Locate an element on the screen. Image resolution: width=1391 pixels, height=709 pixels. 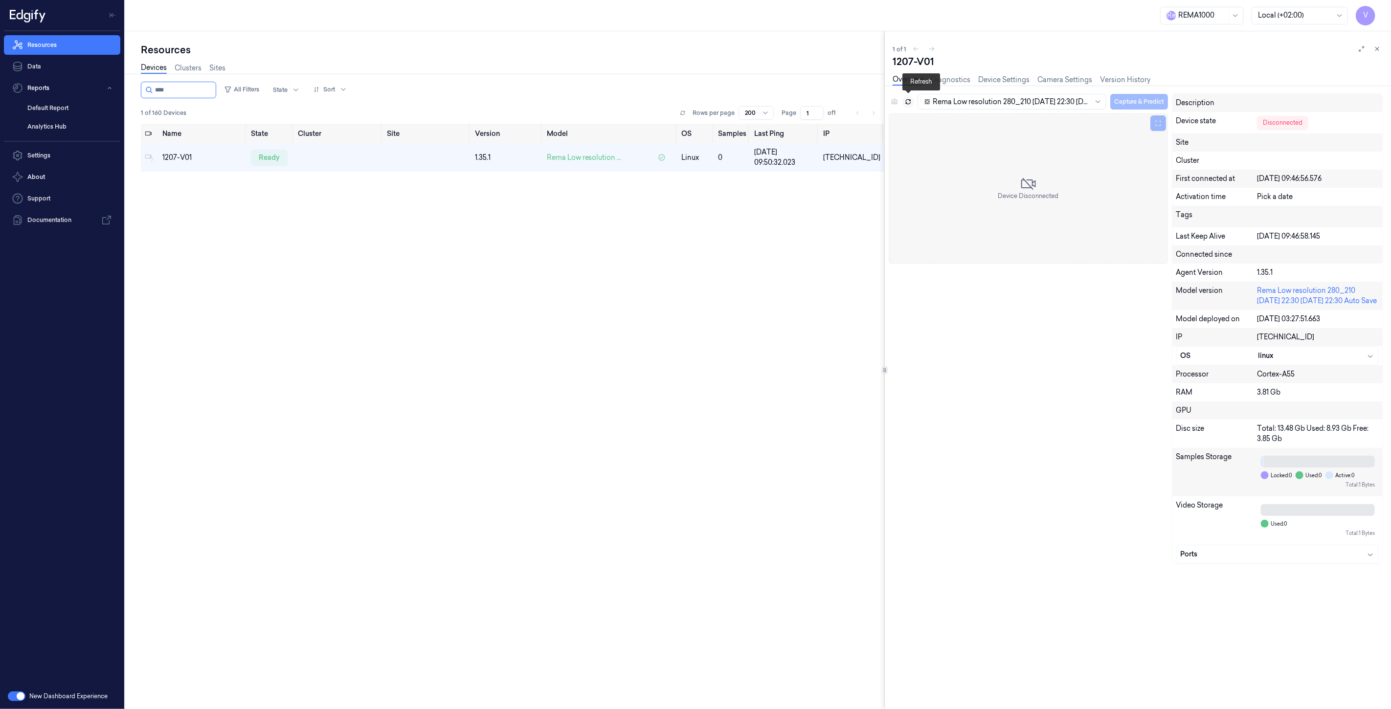
button: About is located at coordinates (62, 177).